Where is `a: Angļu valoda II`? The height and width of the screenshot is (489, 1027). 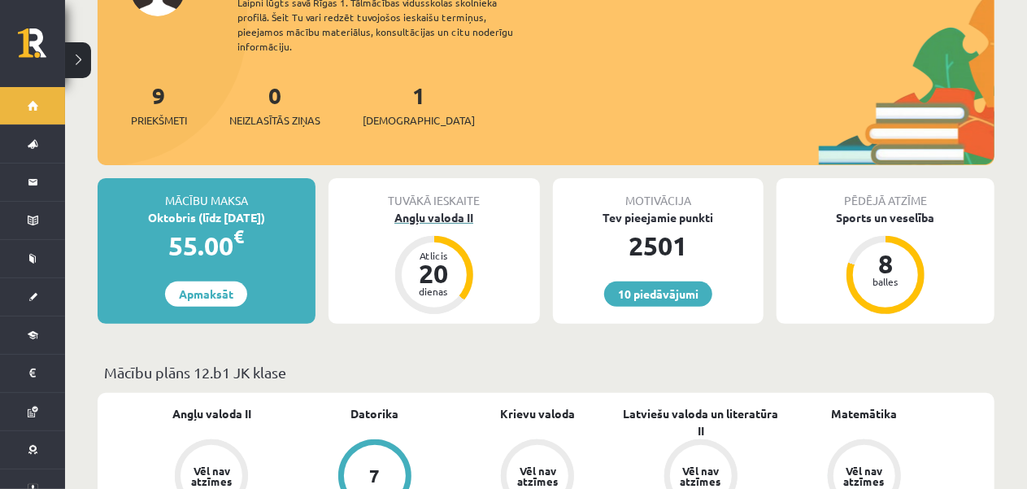 a: Angļu valoda II is located at coordinates (211, 413).